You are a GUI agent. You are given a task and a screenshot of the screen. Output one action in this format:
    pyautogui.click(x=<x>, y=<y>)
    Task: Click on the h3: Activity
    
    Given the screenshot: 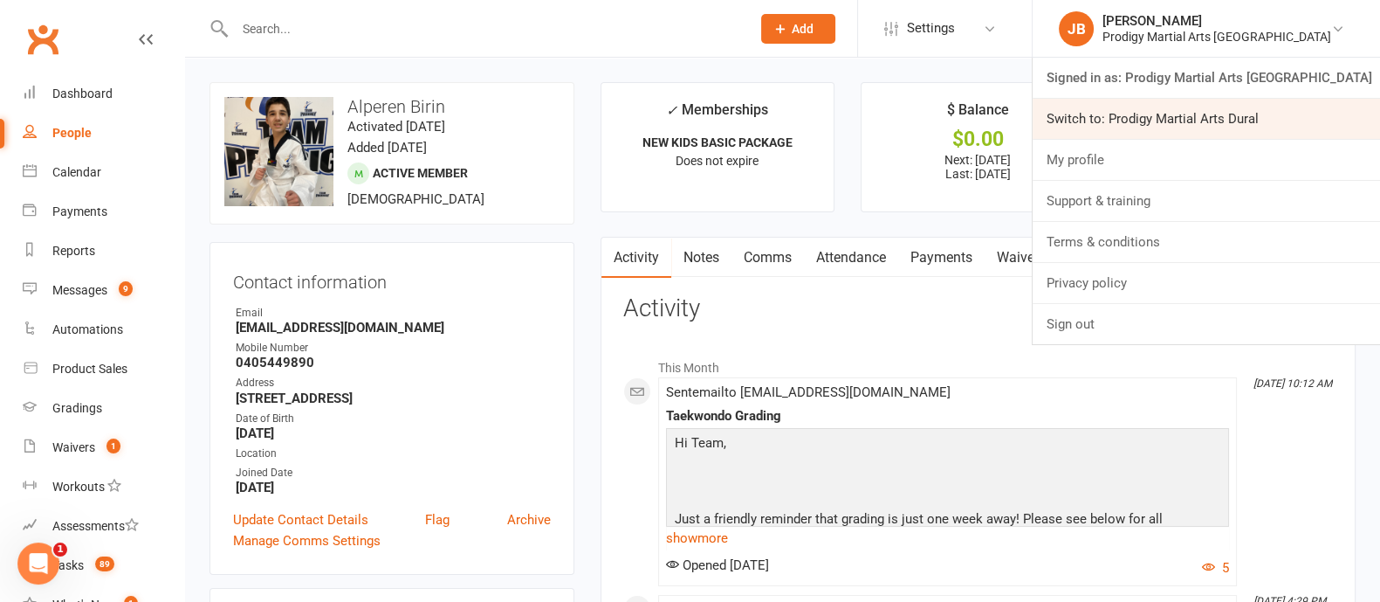 What is the action you would take?
    pyautogui.click(x=978, y=308)
    